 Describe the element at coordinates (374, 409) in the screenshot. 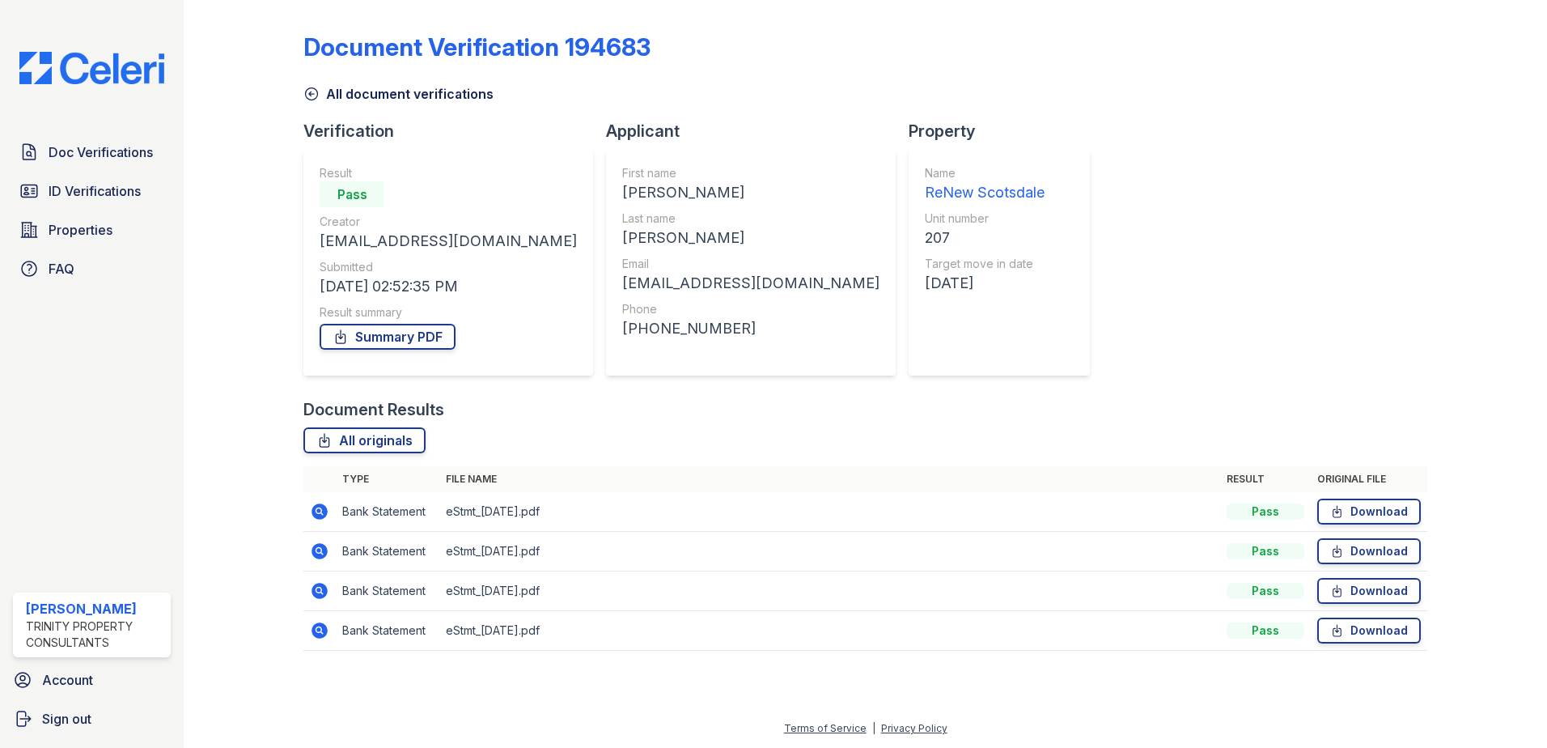

I see `div: Document Results` at that location.